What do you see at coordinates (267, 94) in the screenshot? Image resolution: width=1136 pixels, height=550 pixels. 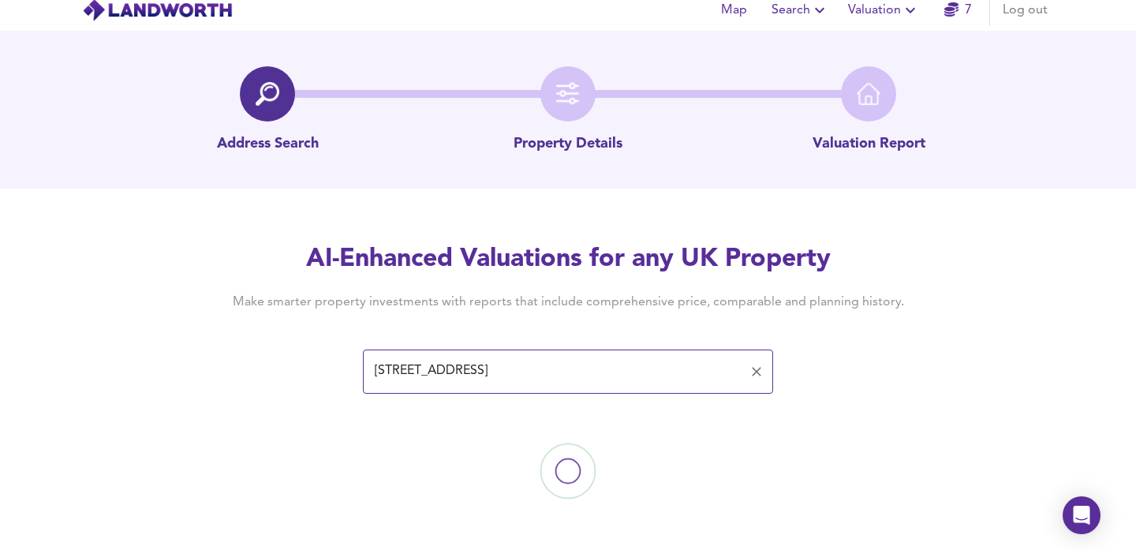 I see `img: search-icon` at bounding box center [267, 94].